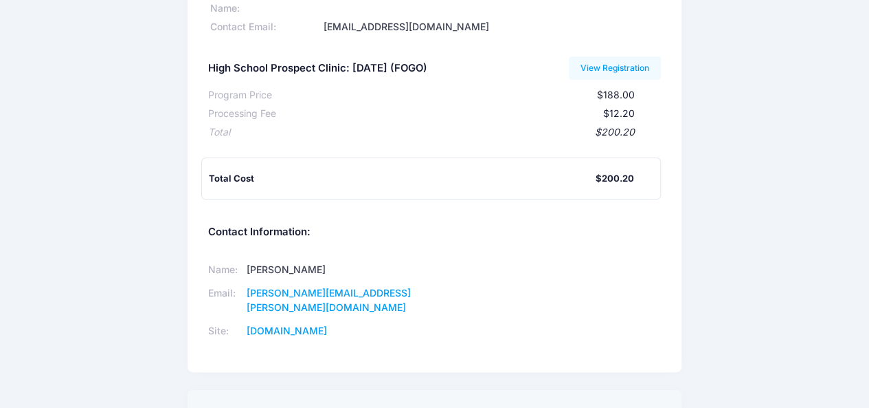  Describe the element at coordinates (225, 300) in the screenshot. I see `td: Email:` at that location.